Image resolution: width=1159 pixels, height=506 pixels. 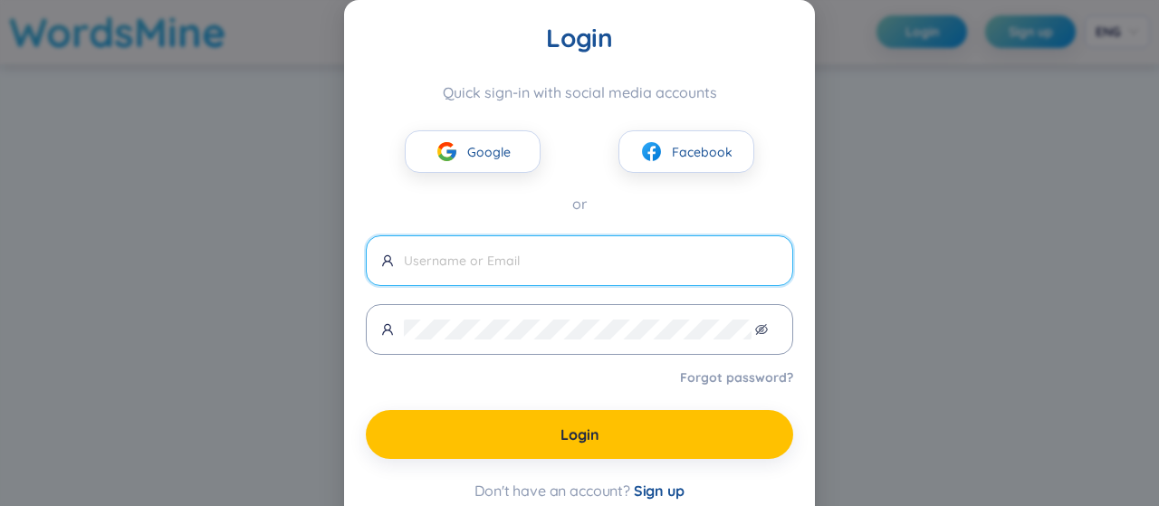 I want to click on button: googleGoogle, so click(x=472, y=151).